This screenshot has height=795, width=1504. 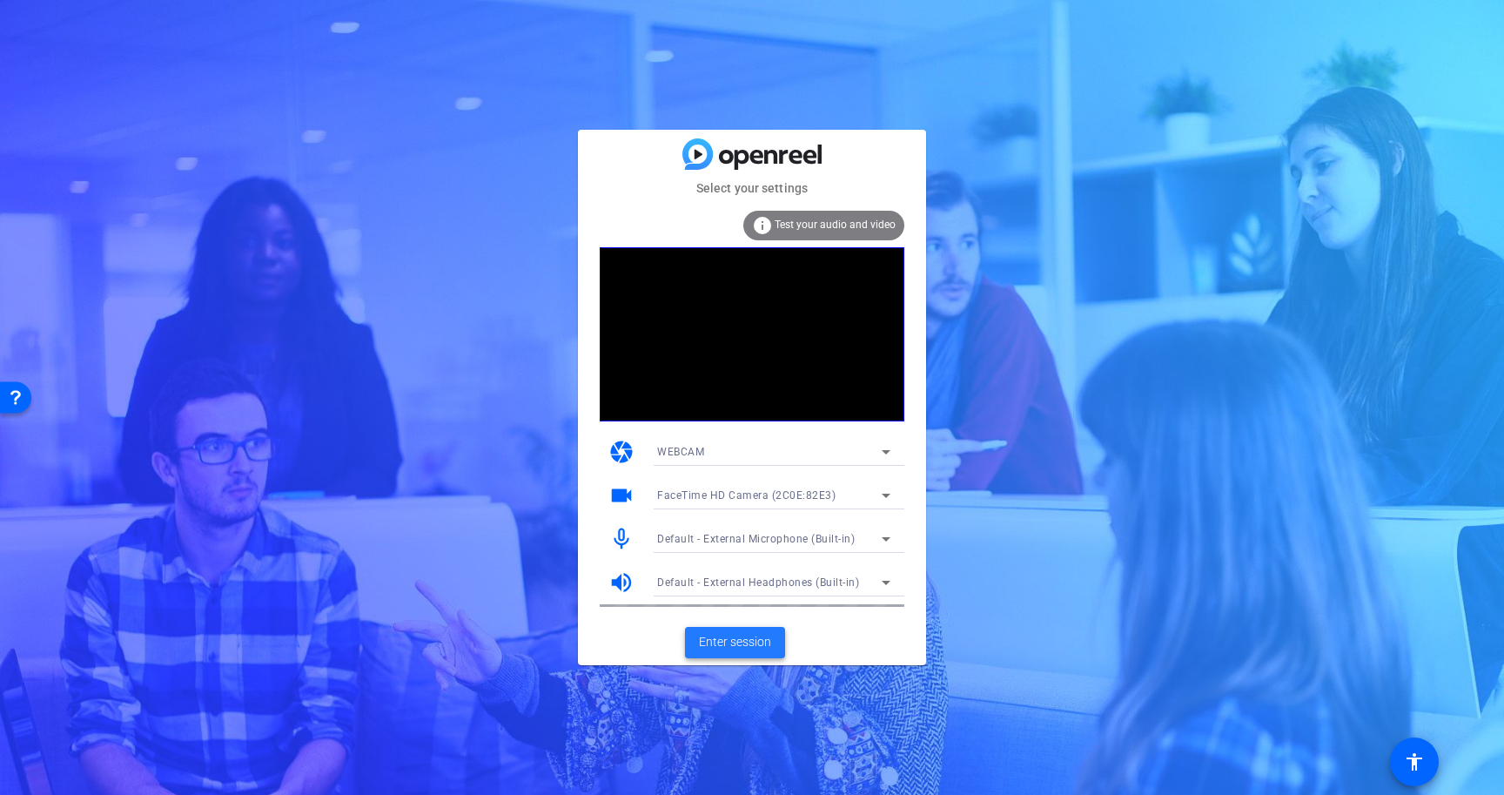 I want to click on span: Test your audio and video, so click(x=835, y=225).